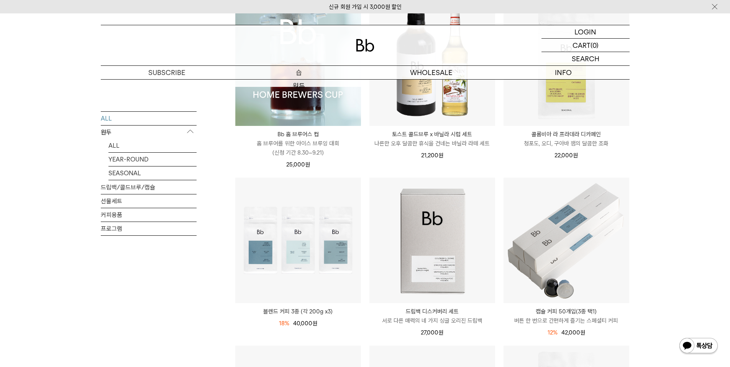  Describe the element at coordinates (566, 241) in the screenshot. I see `a: 캡슐 커피 50개입(3종 택1)` at that location.